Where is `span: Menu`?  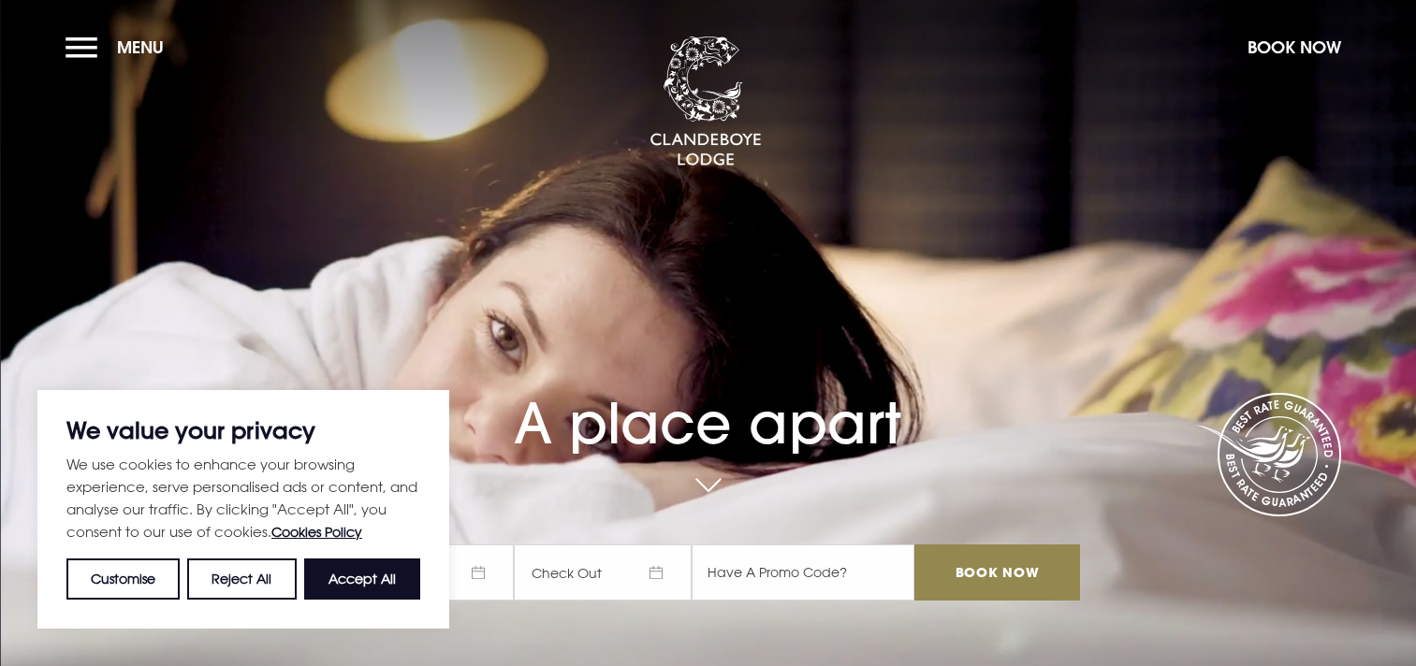 span: Menu is located at coordinates (140, 47).